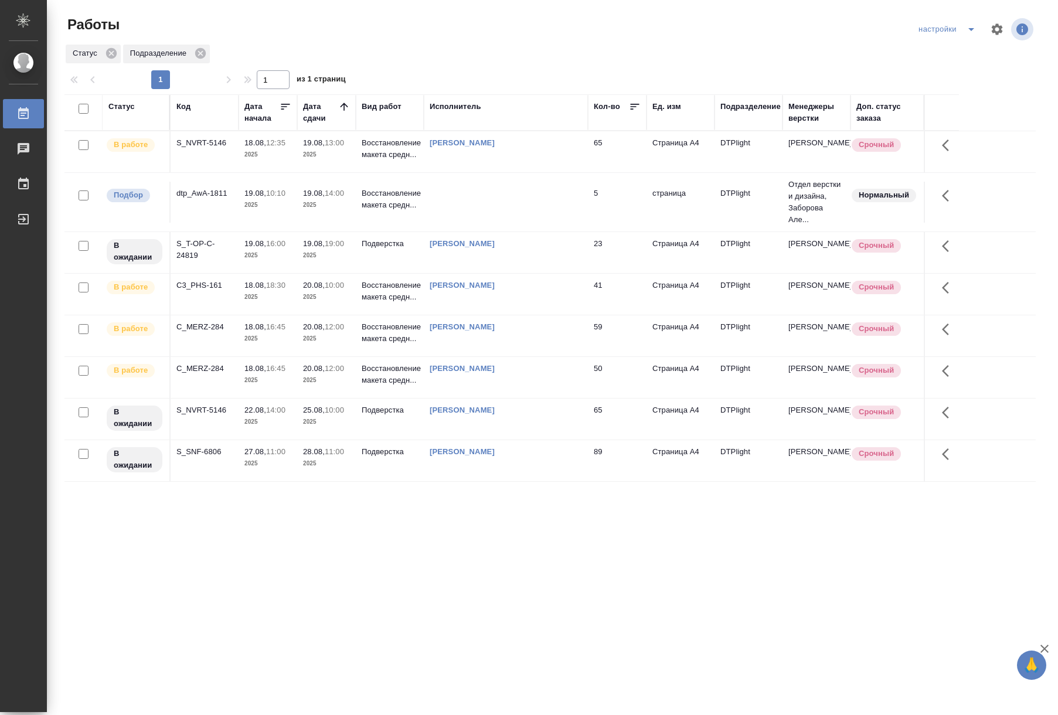 This screenshot has height=715, width=1058. What do you see at coordinates (255, 452) in the screenshot?
I see `p: 27.08,` at bounding box center [255, 452].